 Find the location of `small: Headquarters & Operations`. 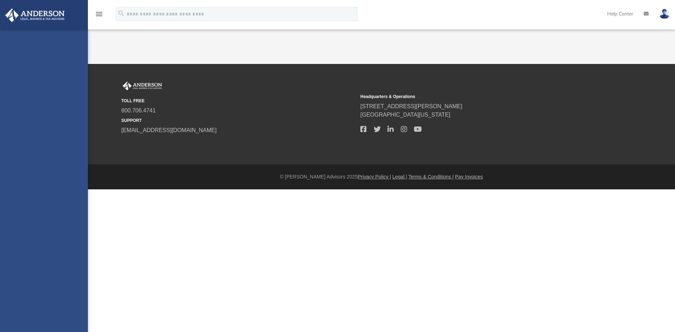

small: Headquarters & Operations is located at coordinates (477, 97).